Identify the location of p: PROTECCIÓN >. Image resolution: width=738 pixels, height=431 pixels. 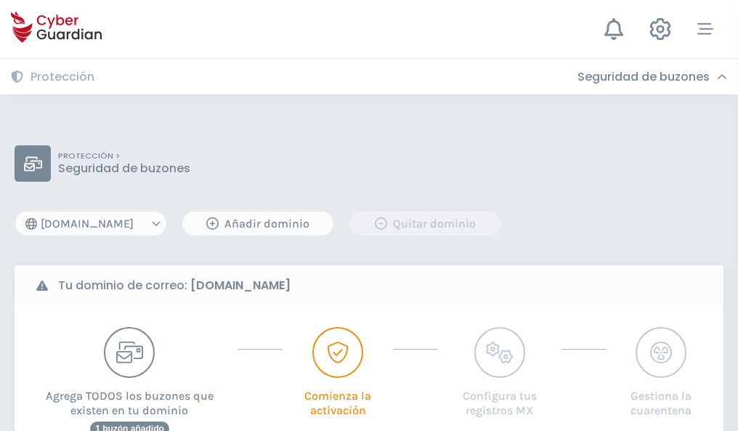
(124, 156).